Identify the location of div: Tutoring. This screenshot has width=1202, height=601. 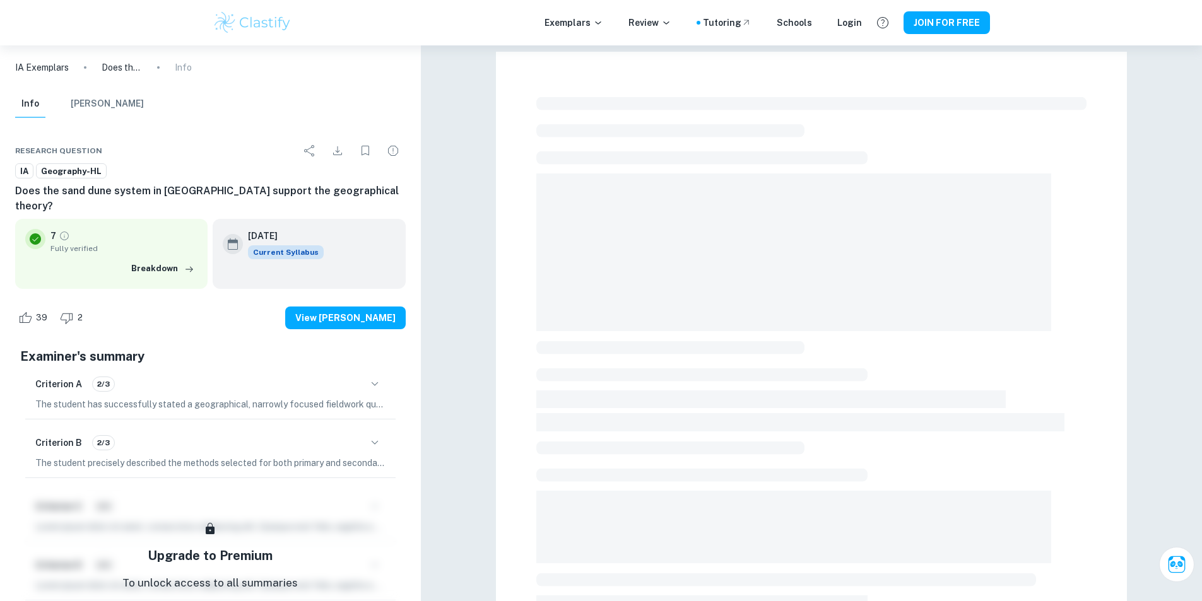
(727, 23).